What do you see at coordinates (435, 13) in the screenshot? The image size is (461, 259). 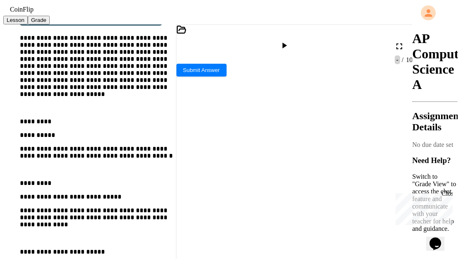 I see `div: My Account` at bounding box center [435, 13].